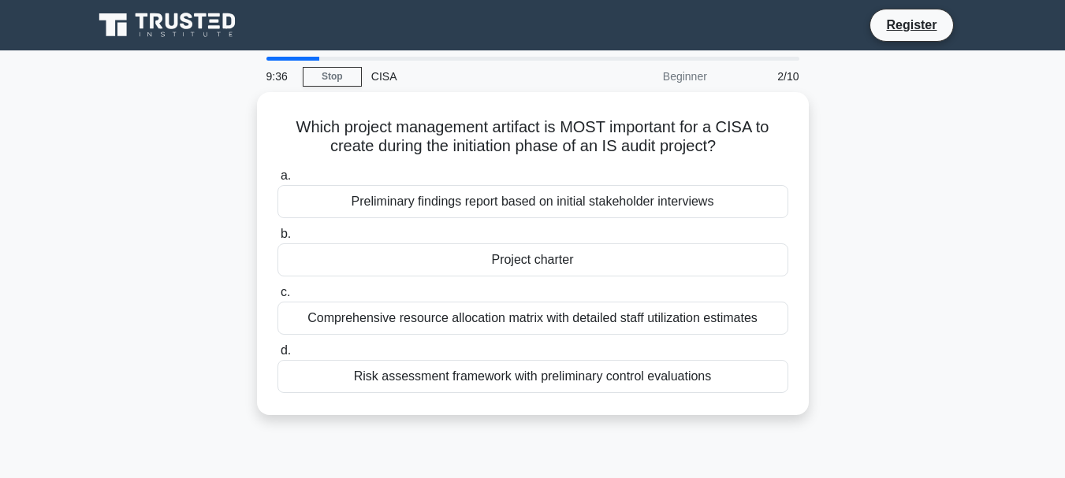  Describe the element at coordinates (470, 76) in the screenshot. I see `div: CISA` at that location.